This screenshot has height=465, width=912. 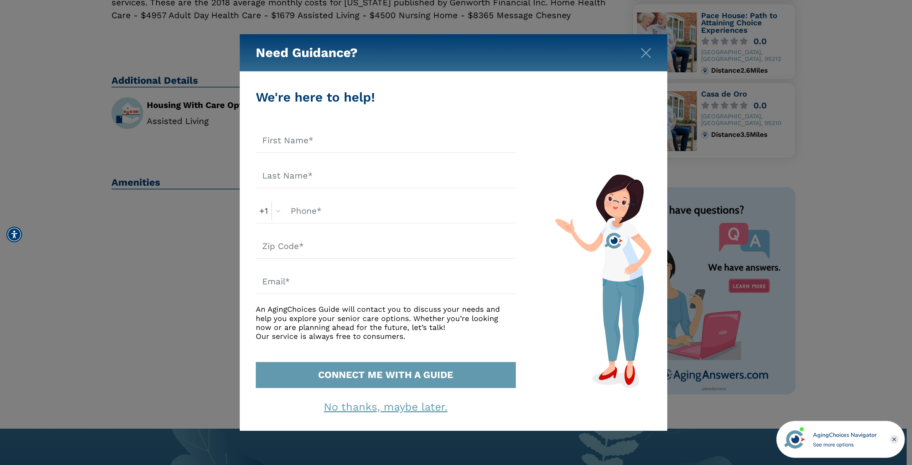 I want to click on input: First Name*, so click(x=386, y=140).